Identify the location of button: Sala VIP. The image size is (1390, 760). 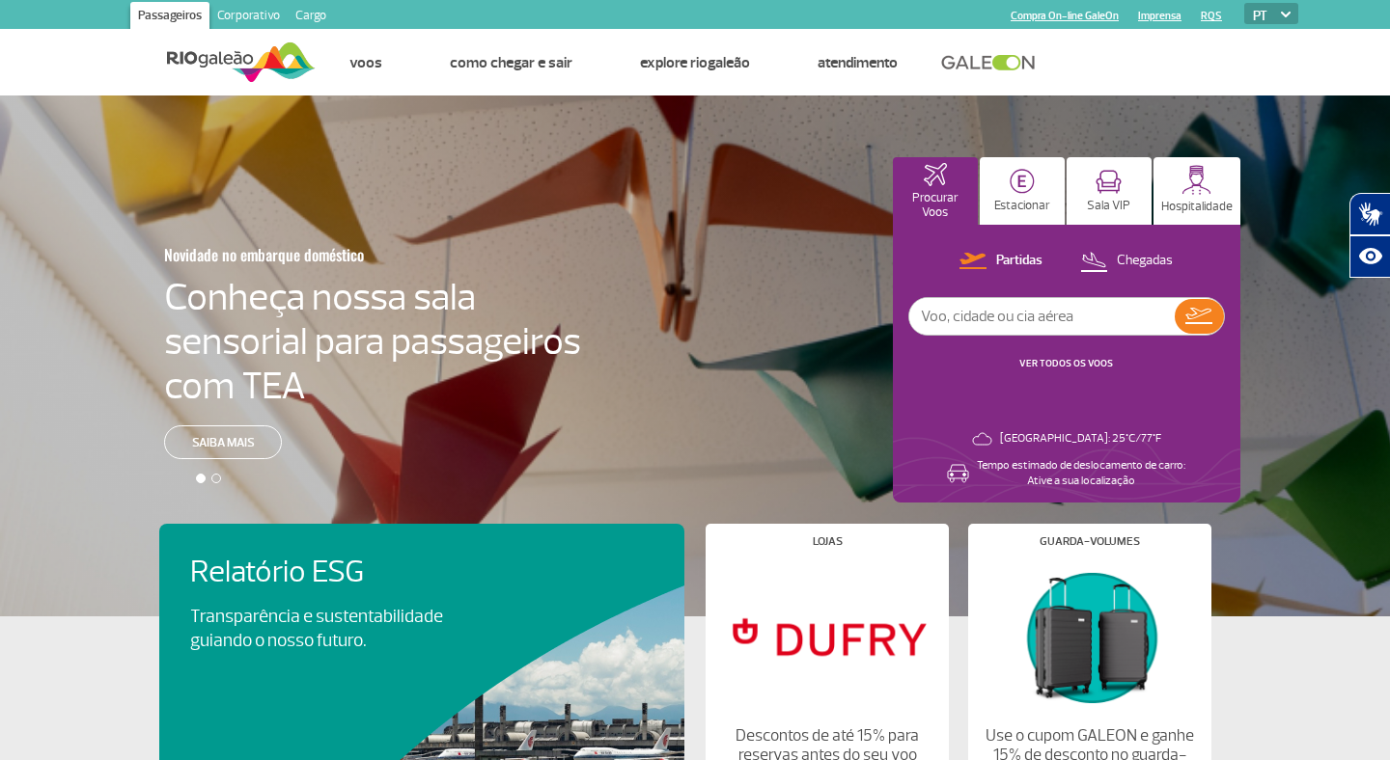
(1109, 191).